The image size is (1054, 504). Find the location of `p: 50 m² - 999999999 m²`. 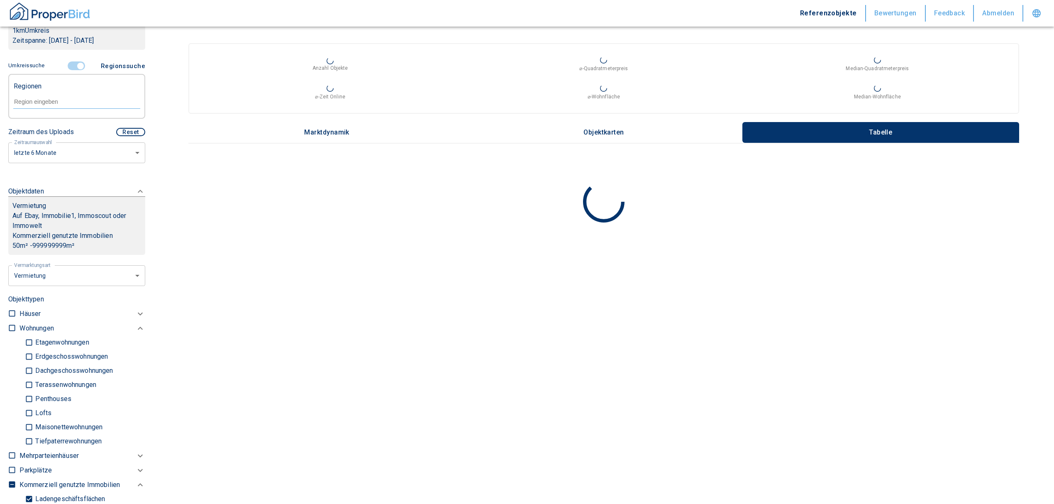

p: 50 m² - 999999999 m² is located at coordinates (77, 246).